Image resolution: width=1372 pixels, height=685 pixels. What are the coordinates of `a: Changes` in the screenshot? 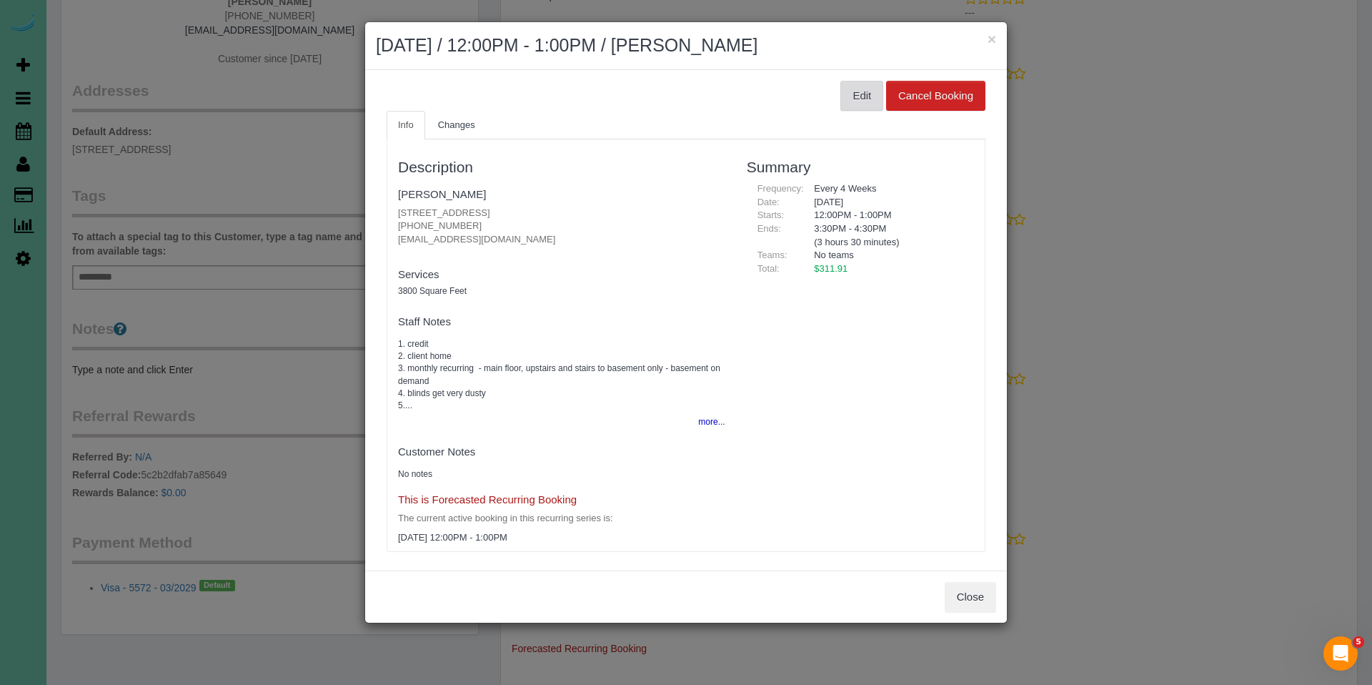 It's located at (457, 125).